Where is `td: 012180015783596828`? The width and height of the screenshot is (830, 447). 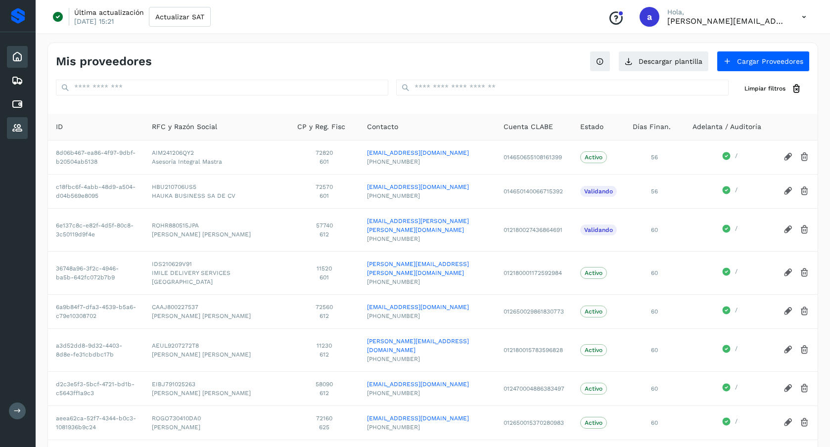 td: 012180015783596828 is located at coordinates (533, 350).